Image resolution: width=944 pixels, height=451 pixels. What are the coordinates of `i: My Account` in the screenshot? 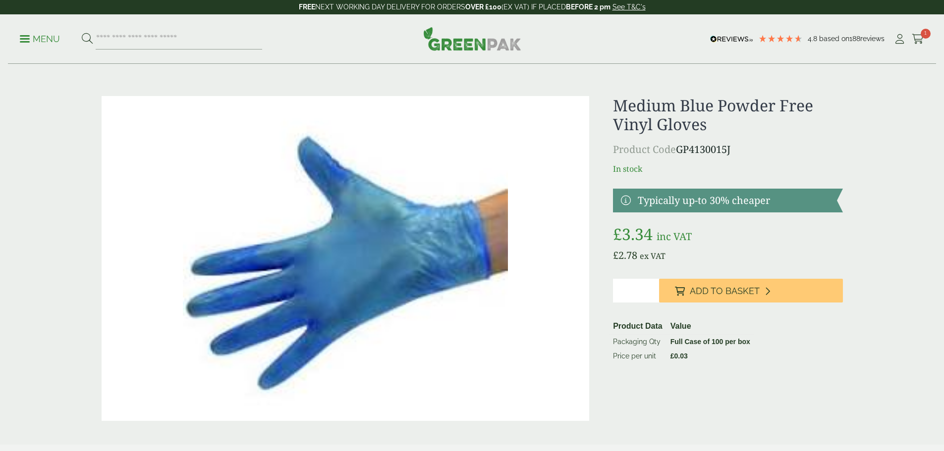 It's located at (899, 39).